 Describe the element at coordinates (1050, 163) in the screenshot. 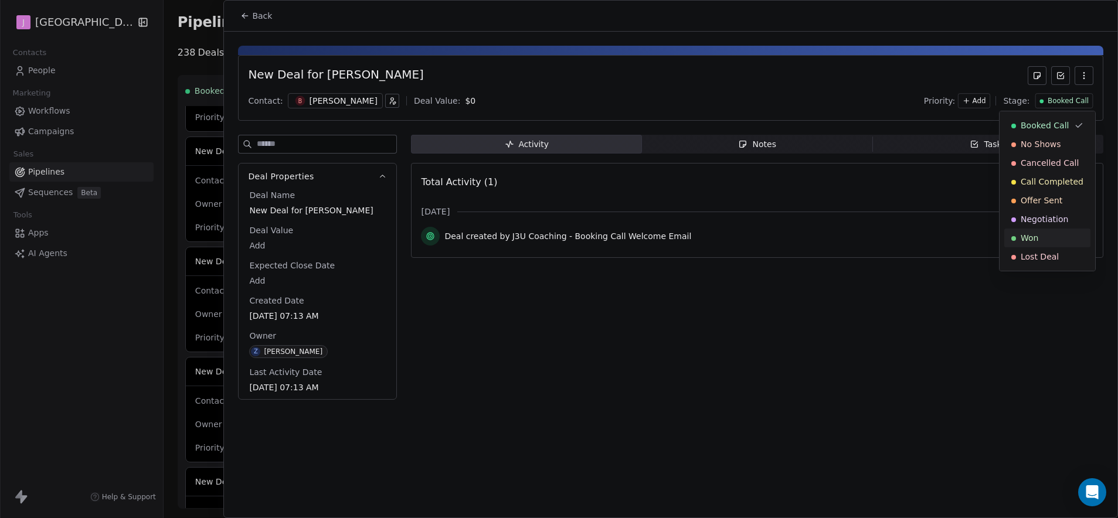

I see `span: Cancelled Call` at that location.